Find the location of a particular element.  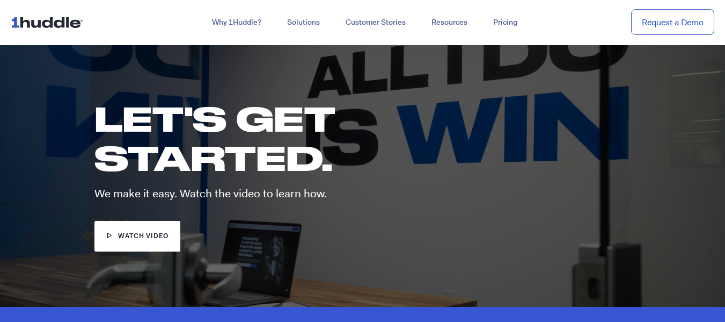

a: Pricing is located at coordinates (505, 23).